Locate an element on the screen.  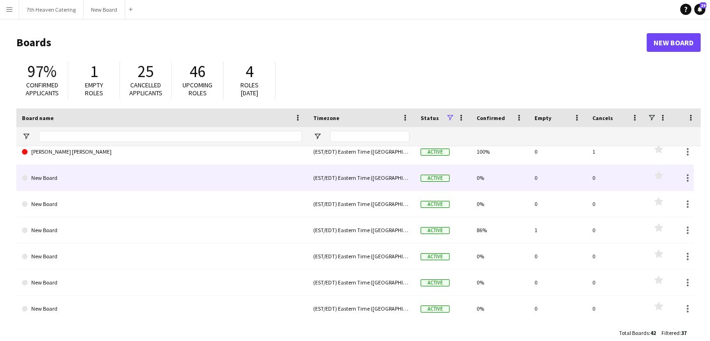
span: Status is located at coordinates (429, 118).